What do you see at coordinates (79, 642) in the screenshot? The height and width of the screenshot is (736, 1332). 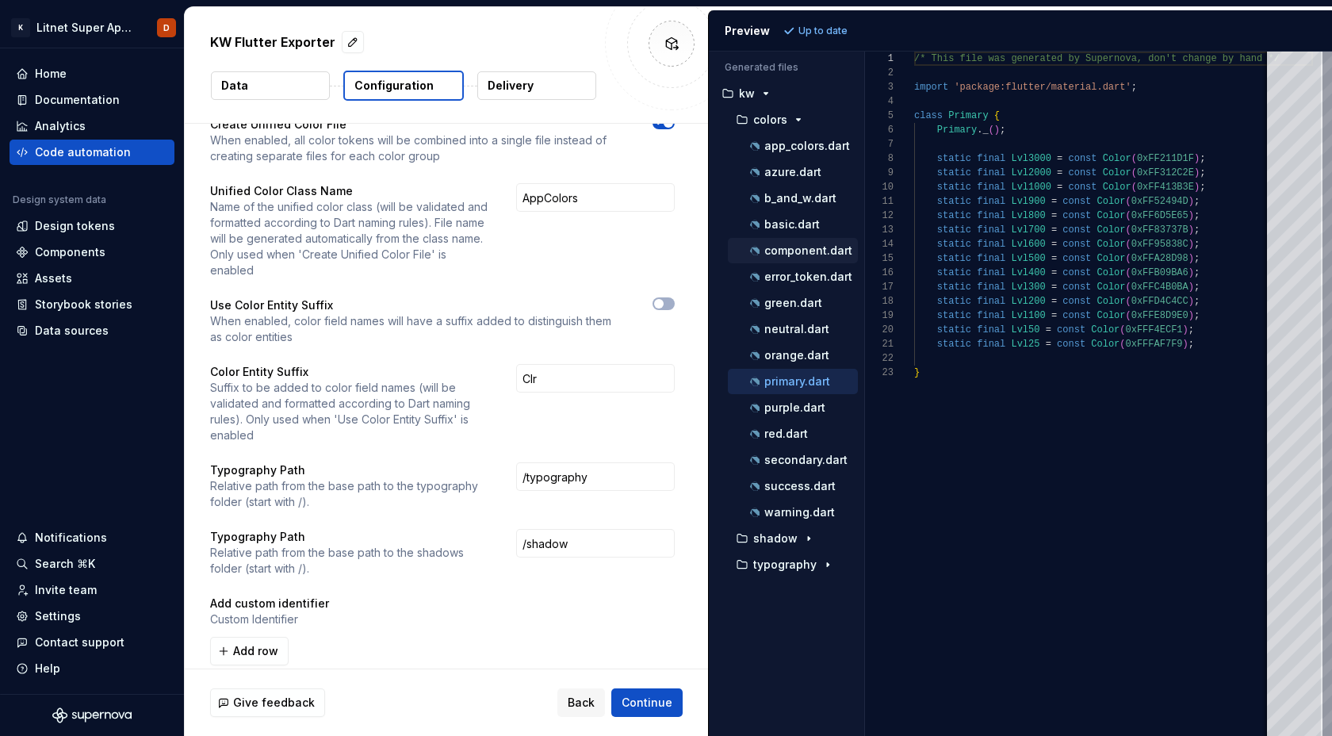 I see `div: Contact support` at bounding box center [79, 642].